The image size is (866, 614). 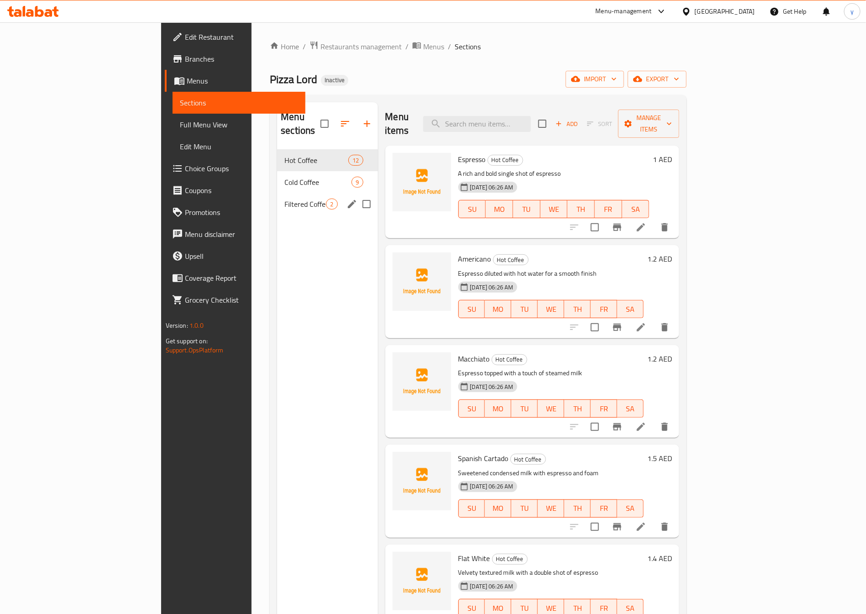 What do you see at coordinates (399, 124) in the screenshot?
I see `h2: Menu items` at bounding box center [399, 124].